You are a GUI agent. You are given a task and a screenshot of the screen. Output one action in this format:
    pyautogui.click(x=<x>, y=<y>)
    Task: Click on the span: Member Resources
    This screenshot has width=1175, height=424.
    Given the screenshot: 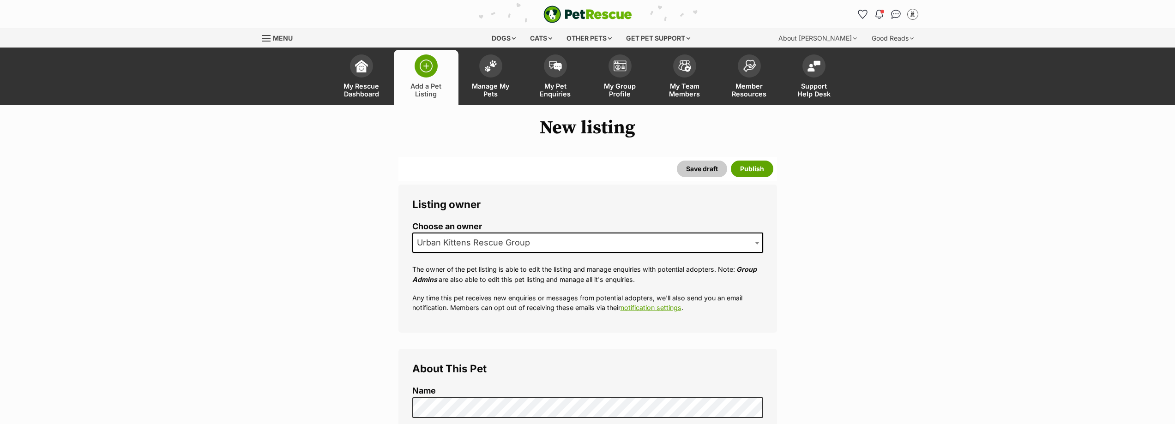 What is the action you would take?
    pyautogui.click(x=749, y=90)
    